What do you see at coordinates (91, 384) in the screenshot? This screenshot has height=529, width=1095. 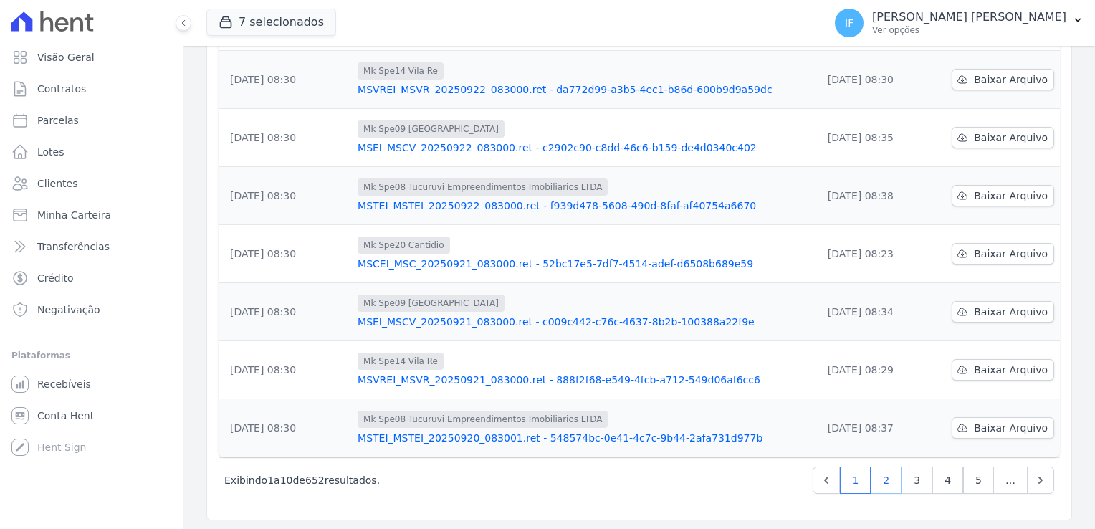 I see `a: Recebíveis` at bounding box center [91, 384].